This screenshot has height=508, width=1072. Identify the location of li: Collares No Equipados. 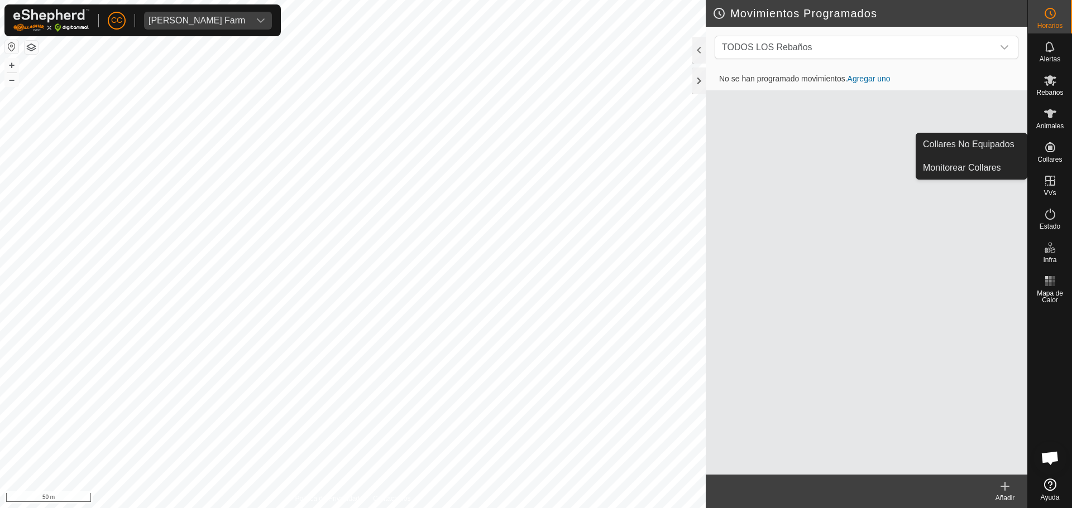
(971, 145).